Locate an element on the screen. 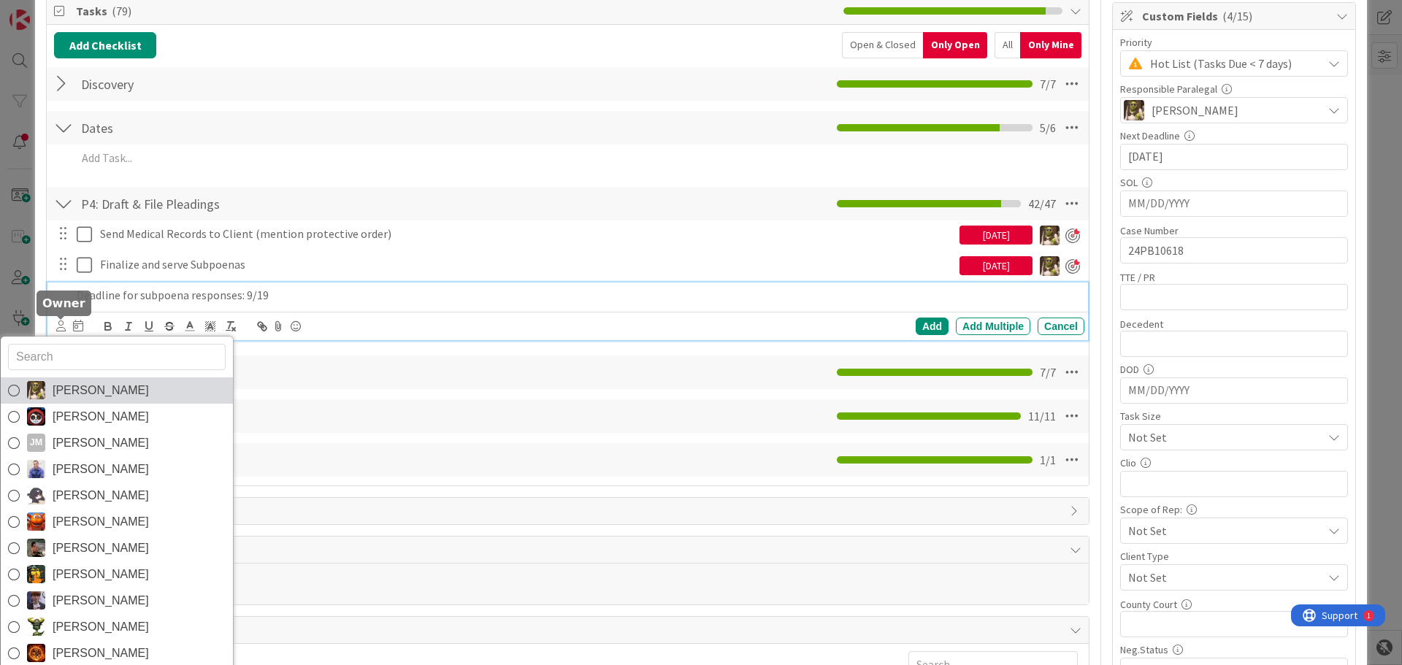  div: Priority is located at coordinates (1234, 42).